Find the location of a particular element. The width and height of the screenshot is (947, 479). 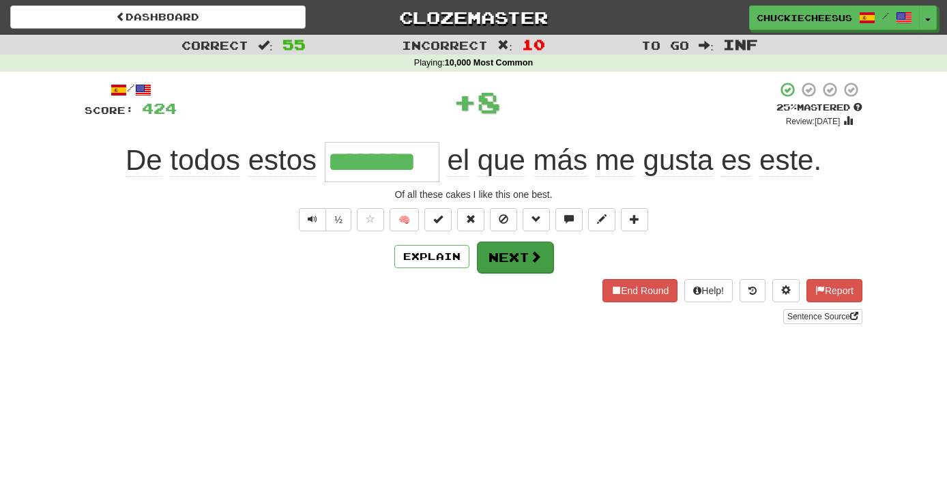

span: 10 is located at coordinates (534, 44).